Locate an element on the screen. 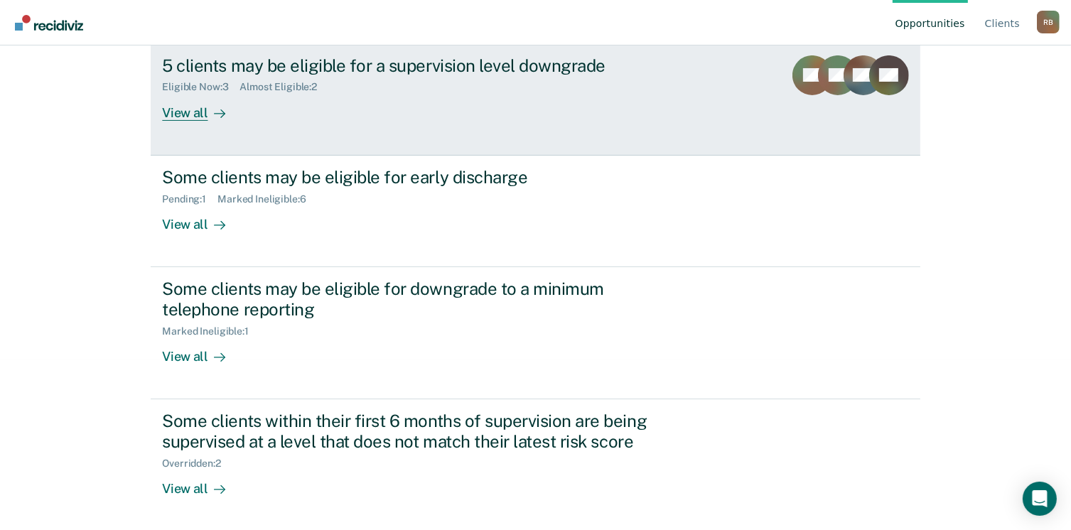 This screenshot has width=1071, height=530. div: Open Intercom Messenger is located at coordinates (1040, 499).